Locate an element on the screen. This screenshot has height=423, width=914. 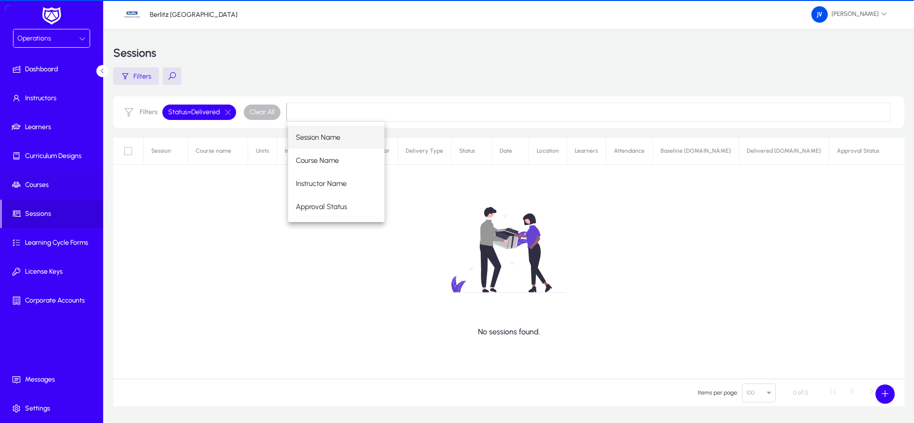
span: Instructors is located at coordinates (53, 98).